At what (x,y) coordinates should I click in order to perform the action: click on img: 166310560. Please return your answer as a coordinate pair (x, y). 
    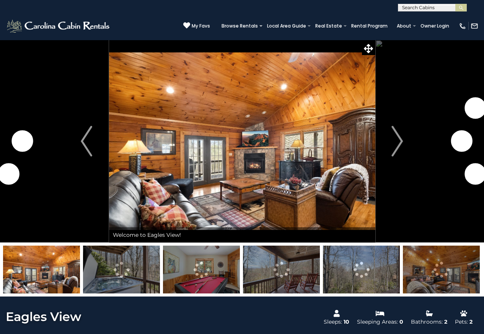
    Looking at the image, I should click on (201, 269).